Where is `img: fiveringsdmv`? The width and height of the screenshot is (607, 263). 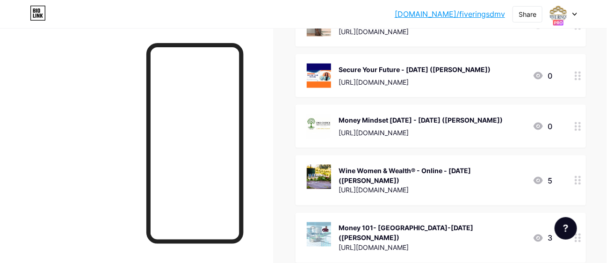
img: fiveringsdmv is located at coordinates (558, 14).